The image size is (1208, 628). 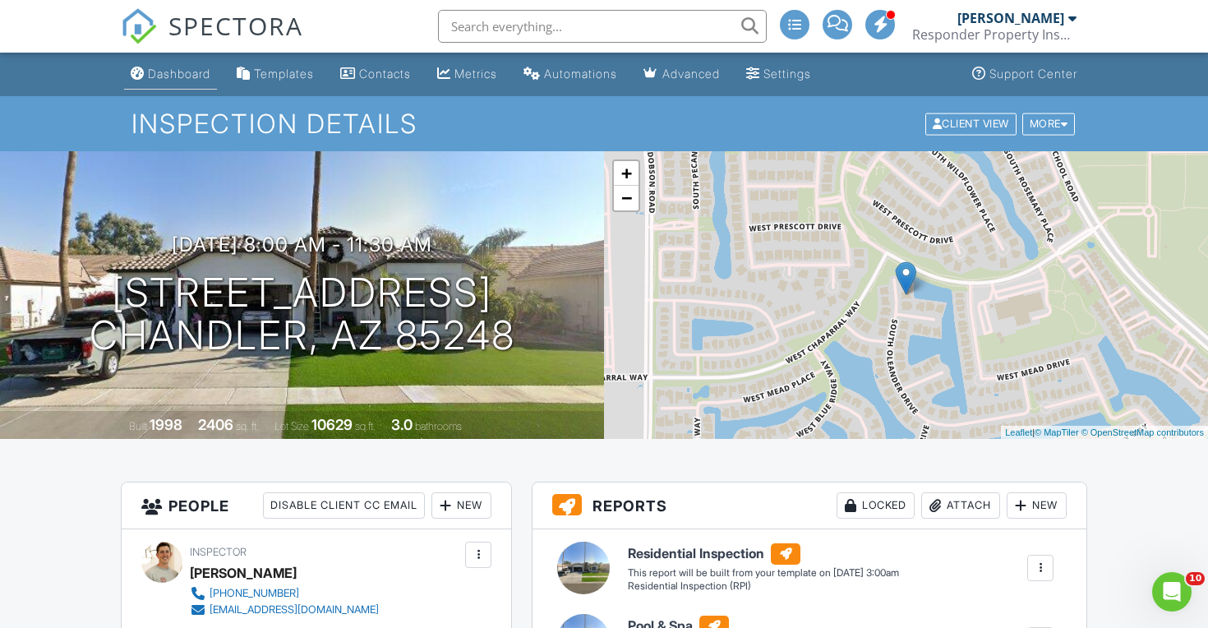 I want to click on div: Dashboard, so click(x=179, y=73).